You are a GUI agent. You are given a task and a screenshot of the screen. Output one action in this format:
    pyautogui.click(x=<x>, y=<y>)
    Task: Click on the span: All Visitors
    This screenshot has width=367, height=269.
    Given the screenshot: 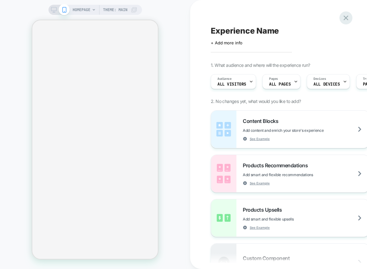 What is the action you would take?
    pyautogui.click(x=232, y=84)
    